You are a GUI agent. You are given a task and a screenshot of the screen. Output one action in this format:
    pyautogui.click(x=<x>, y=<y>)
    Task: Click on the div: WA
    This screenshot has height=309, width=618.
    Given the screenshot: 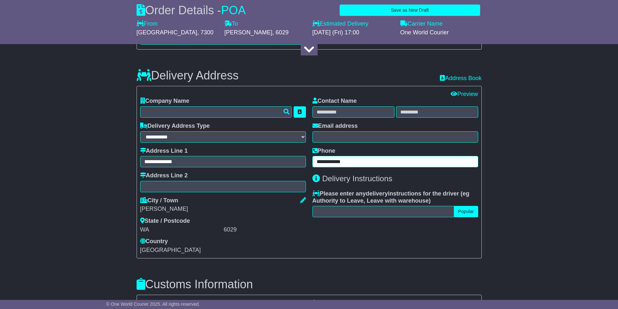 What is the action you would take?
    pyautogui.click(x=181, y=230)
    